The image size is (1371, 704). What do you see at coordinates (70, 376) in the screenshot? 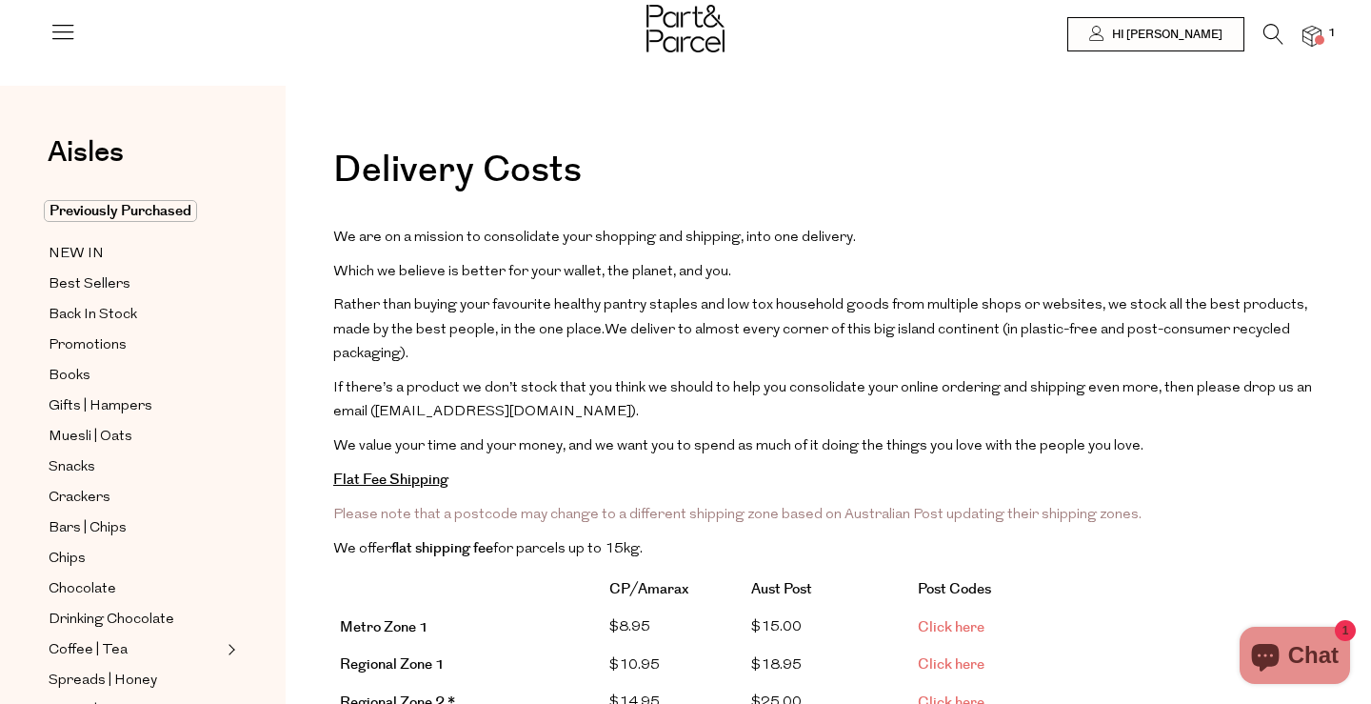
I see `span: Books` at bounding box center [70, 376].